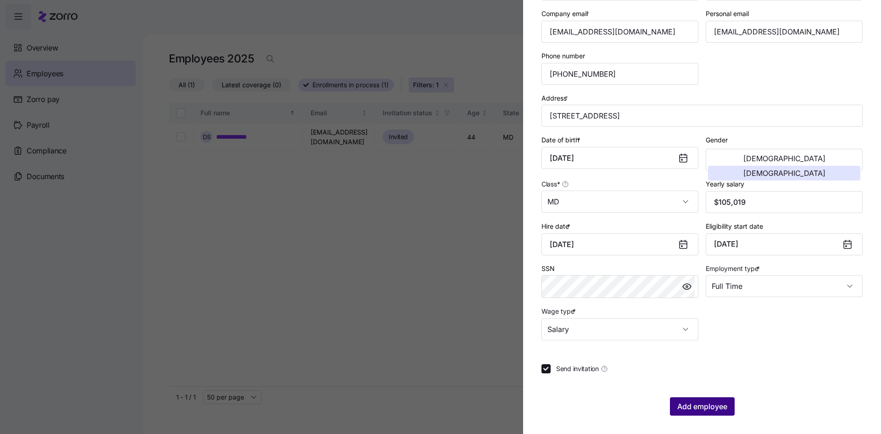 The image size is (881, 434). Describe the element at coordinates (548, 268) in the screenshot. I see `label: SSN` at that location.